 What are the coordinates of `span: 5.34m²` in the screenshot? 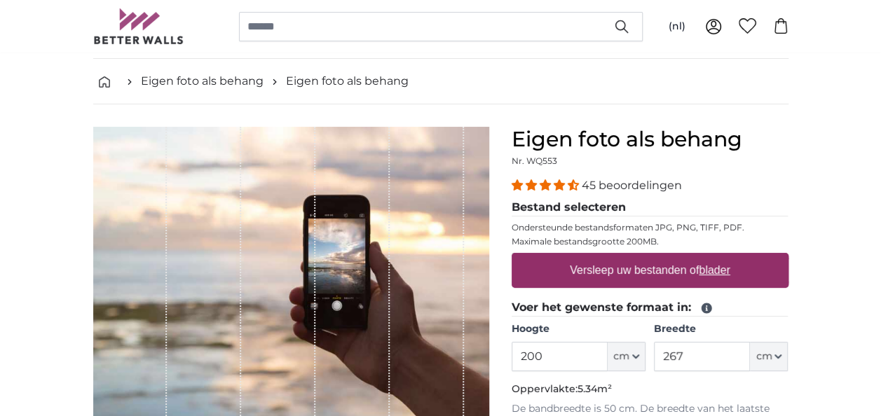 It's located at (594, 389).